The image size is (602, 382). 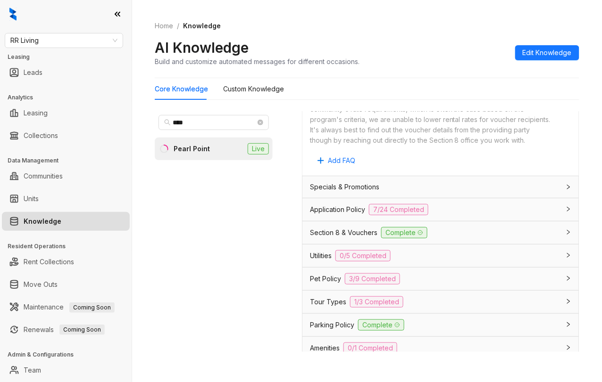 I want to click on span: 0/1 Completed, so click(x=370, y=348).